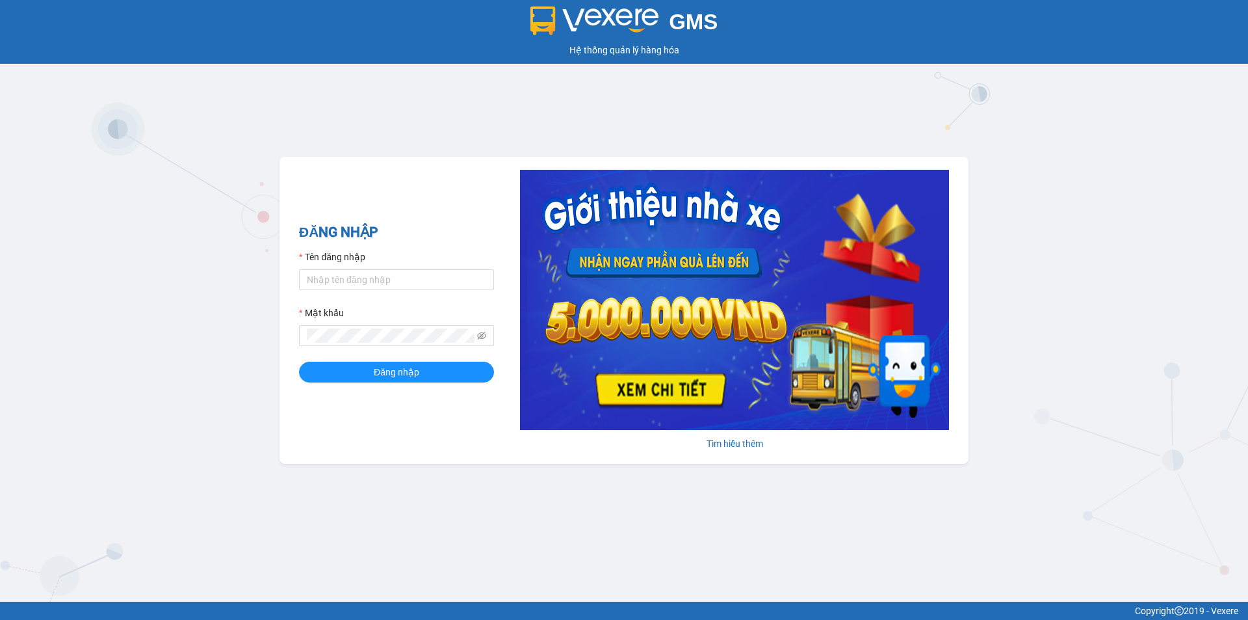 The width and height of the screenshot is (1248, 620). What do you see at coordinates (1179, 610) in the screenshot?
I see `span: copyright` at bounding box center [1179, 610].